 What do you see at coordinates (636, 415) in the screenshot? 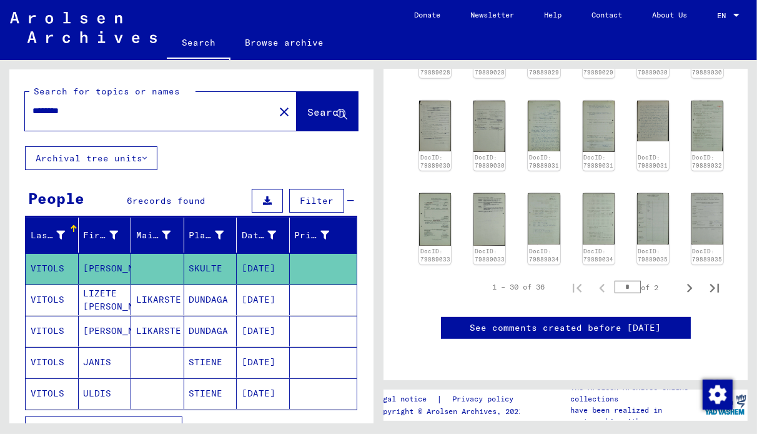
I see `p: have been realized in partnership with` at bounding box center [636, 415].